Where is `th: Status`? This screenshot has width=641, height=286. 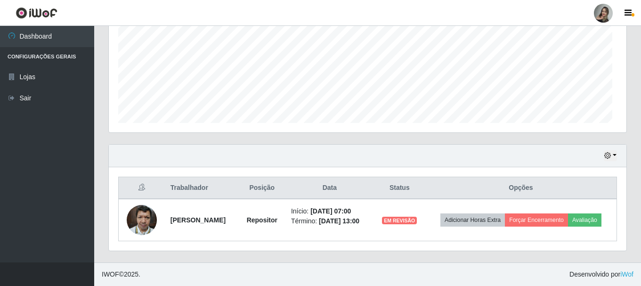 th: Status is located at coordinates (400, 188).